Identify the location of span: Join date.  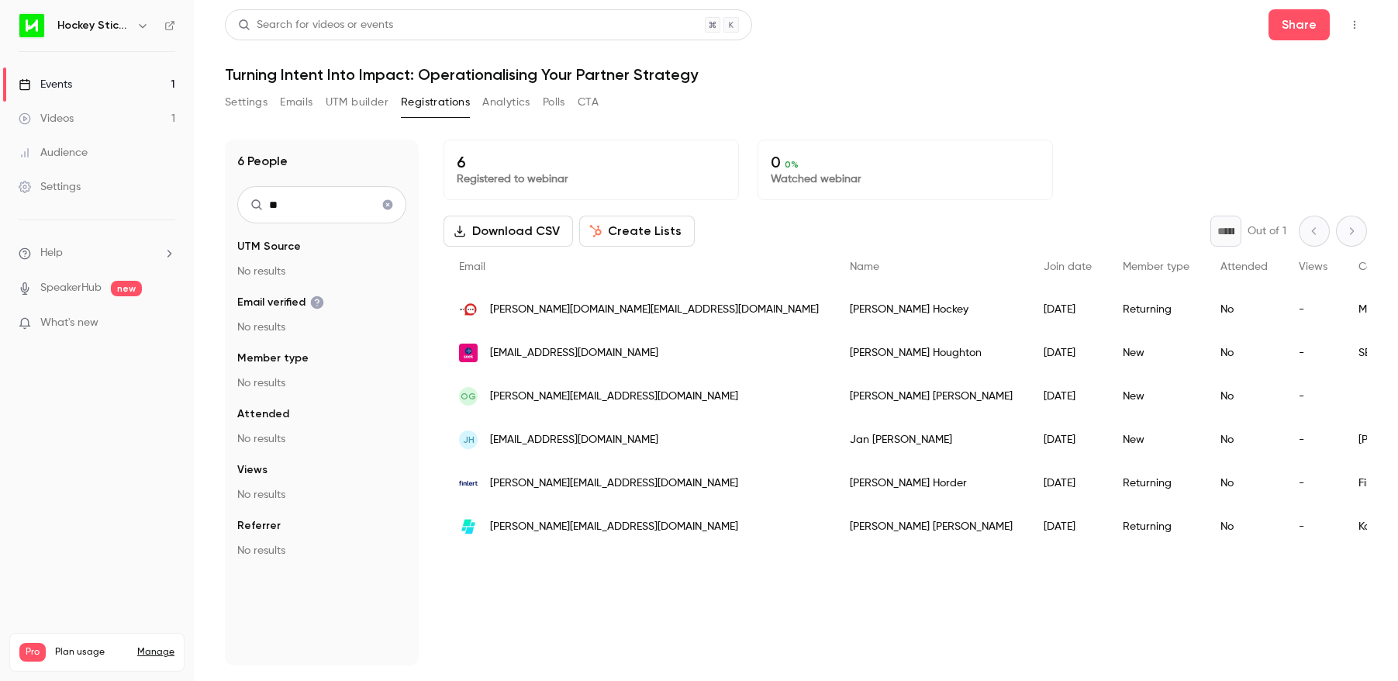
(1067, 267).